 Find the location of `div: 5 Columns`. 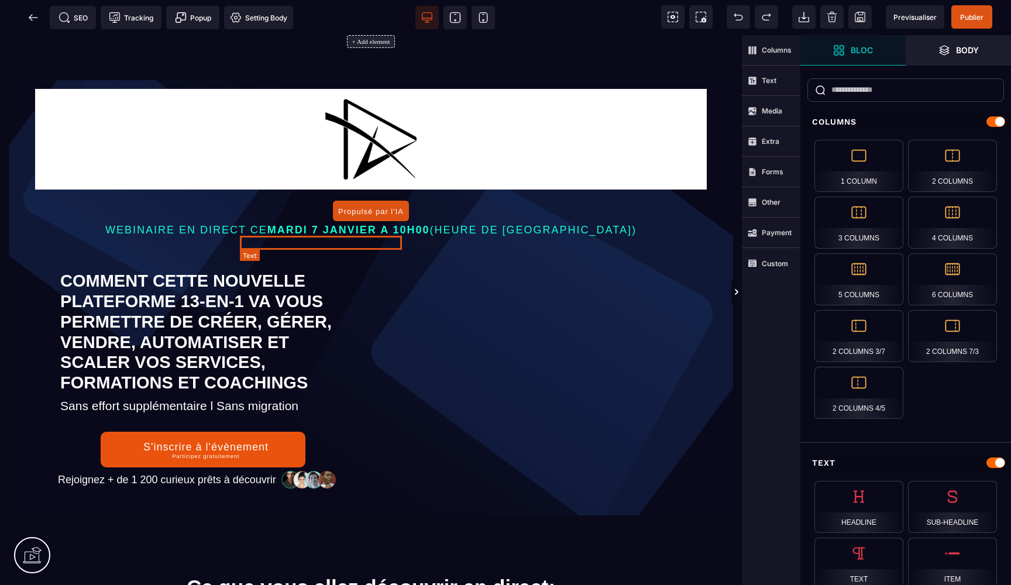

div: 5 Columns is located at coordinates (859, 279).